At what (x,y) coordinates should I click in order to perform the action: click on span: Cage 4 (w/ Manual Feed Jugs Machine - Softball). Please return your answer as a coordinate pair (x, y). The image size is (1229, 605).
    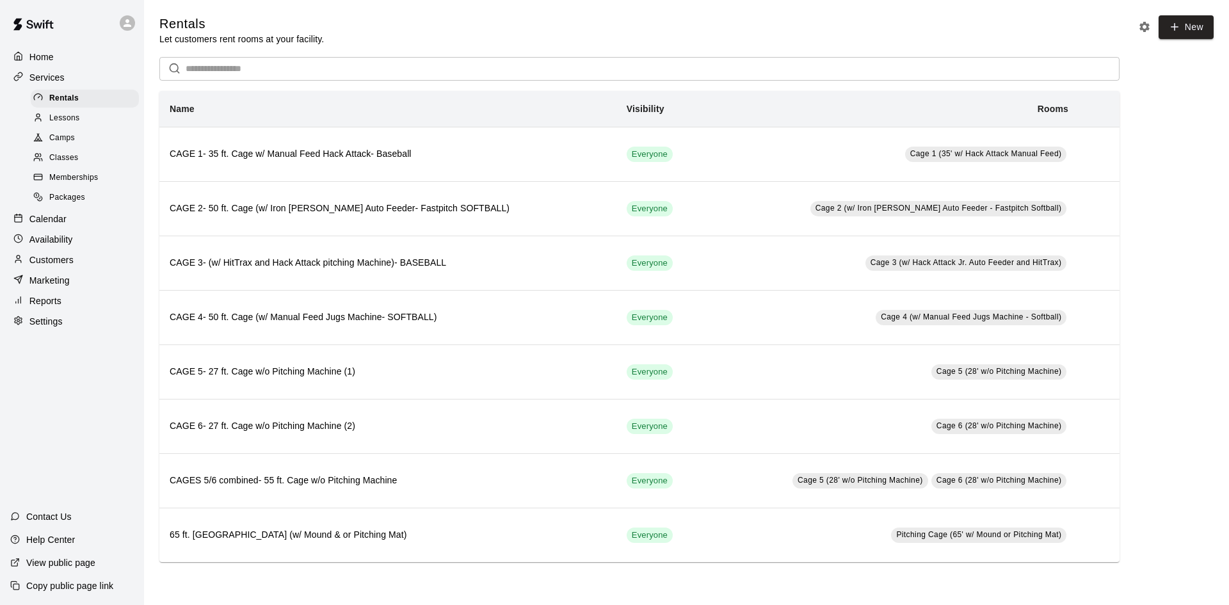
    Looking at the image, I should click on (971, 317).